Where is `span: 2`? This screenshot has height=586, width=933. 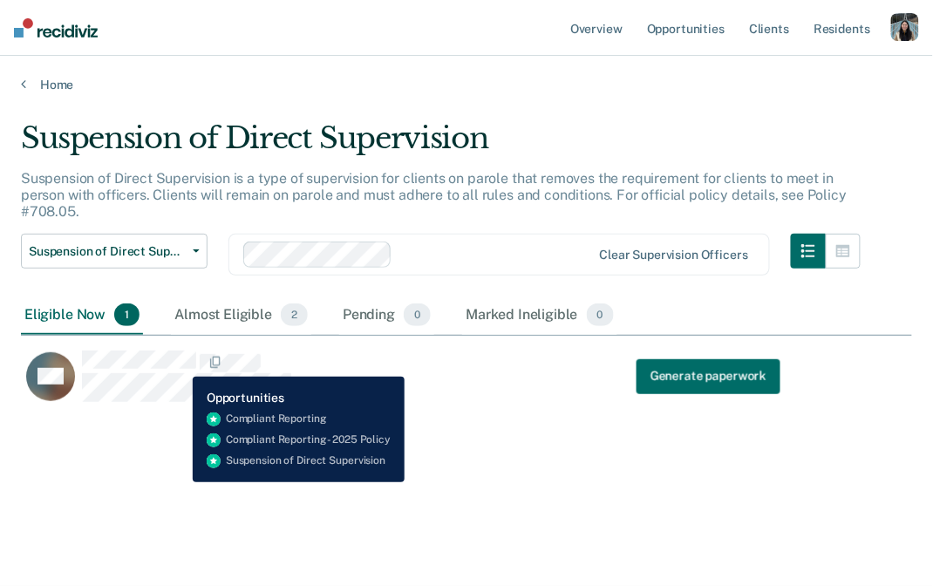
span: 2 is located at coordinates (294, 315).